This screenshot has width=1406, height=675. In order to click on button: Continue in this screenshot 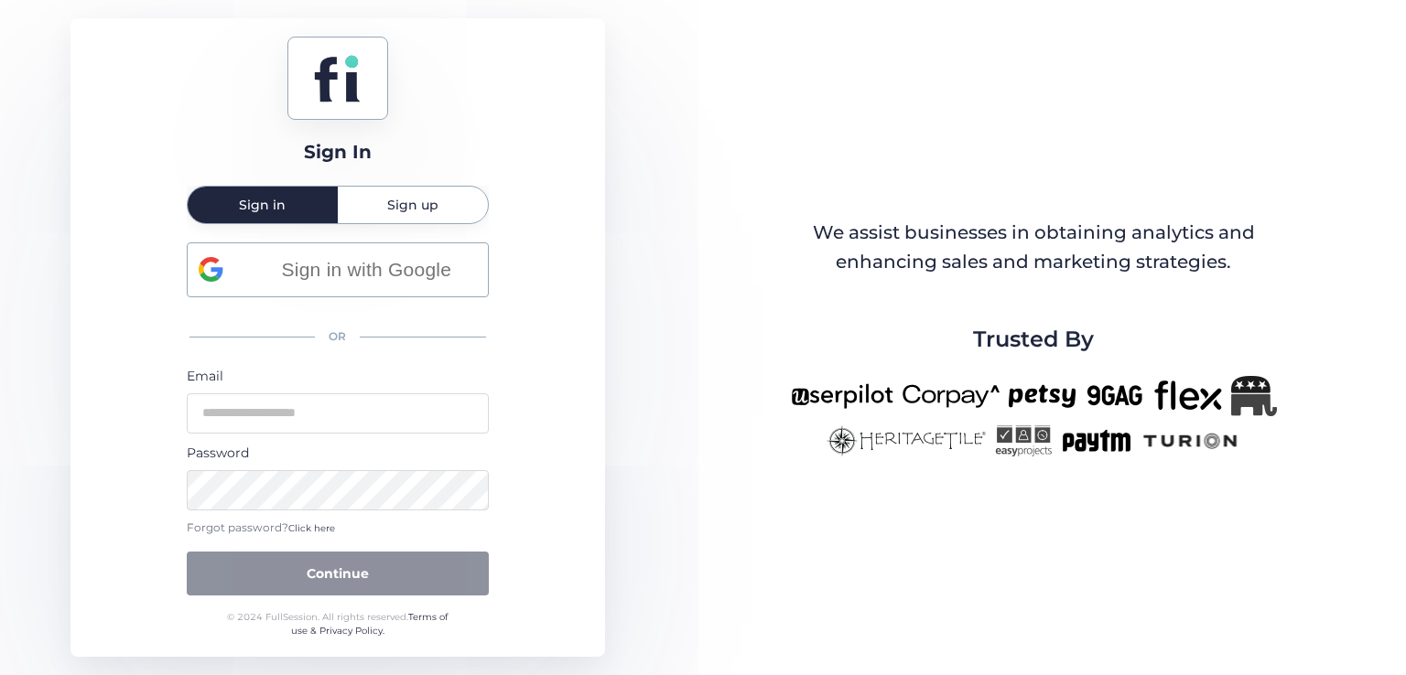, I will do `click(338, 574)`.